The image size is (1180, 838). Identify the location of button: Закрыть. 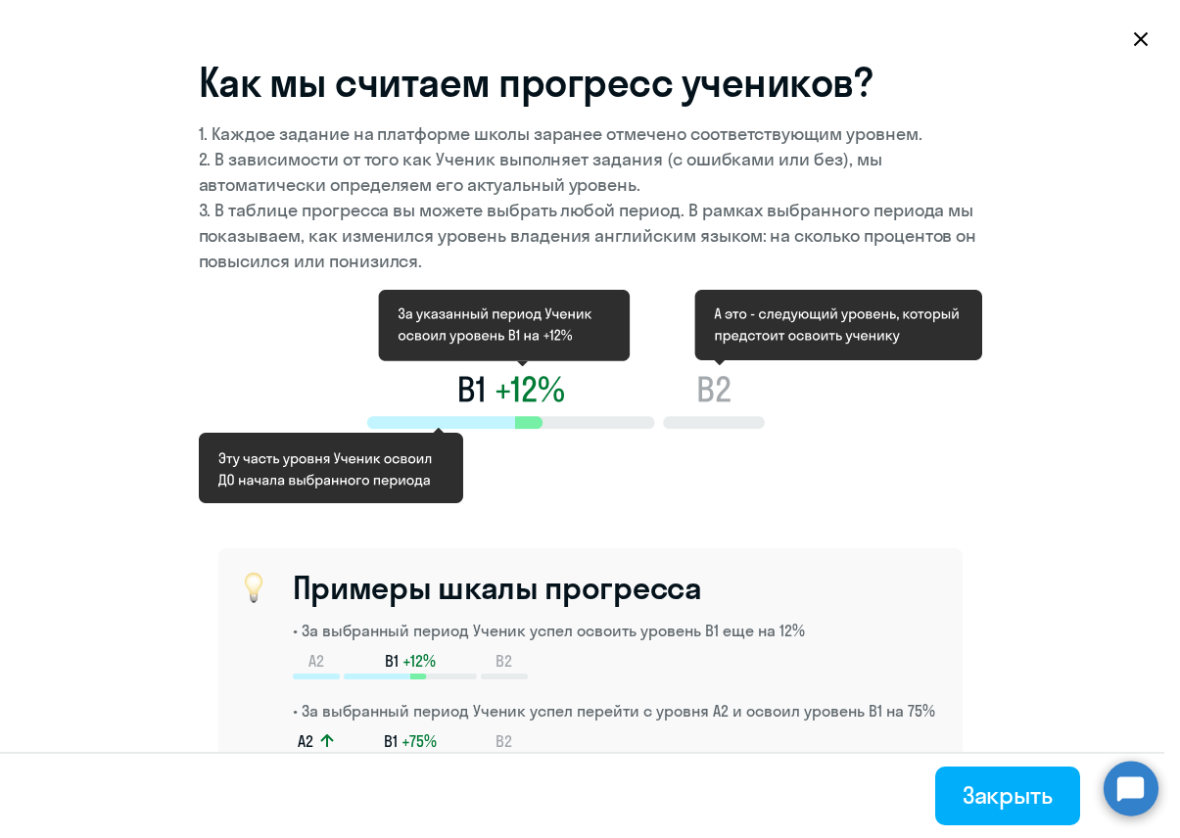
(1007, 796).